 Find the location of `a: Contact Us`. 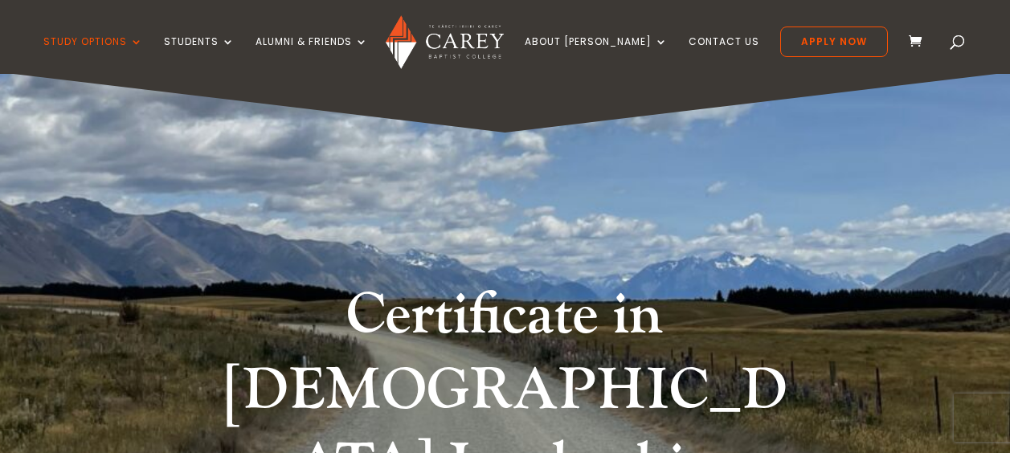

a: Contact Us is located at coordinates (724, 55).